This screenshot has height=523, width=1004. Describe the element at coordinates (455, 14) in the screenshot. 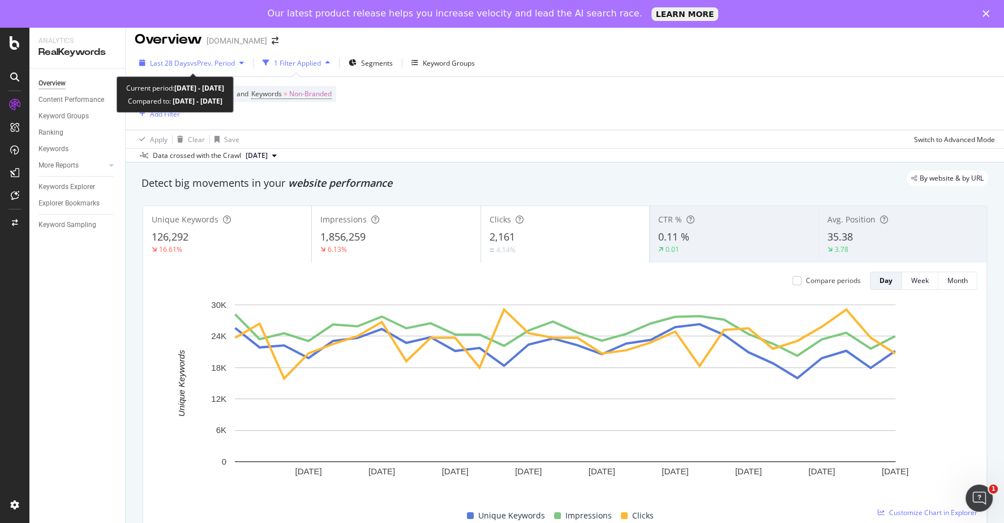

I see `div: Our latest product release helps you increase velocity and lead the AI search race.` at that location.